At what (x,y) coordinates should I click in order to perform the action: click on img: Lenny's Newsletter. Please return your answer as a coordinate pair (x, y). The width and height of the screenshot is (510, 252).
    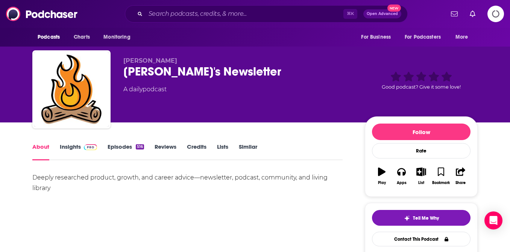
    Looking at the image, I should click on (71, 89).